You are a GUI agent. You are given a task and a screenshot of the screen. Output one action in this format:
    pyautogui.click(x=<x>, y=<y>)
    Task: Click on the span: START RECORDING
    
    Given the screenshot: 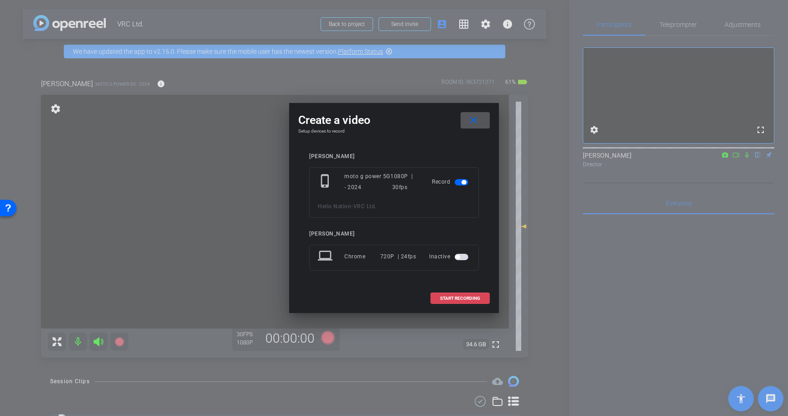 What is the action you would take?
    pyautogui.click(x=460, y=299)
    